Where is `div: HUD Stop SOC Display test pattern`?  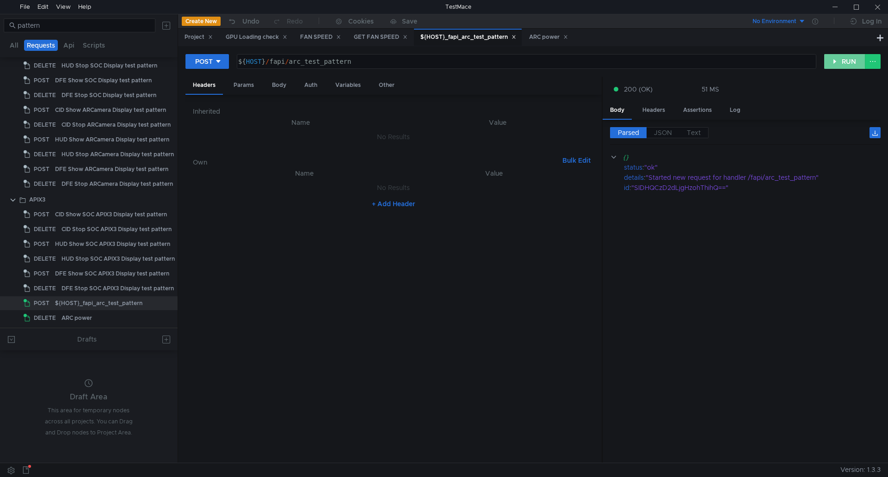
div: HUD Stop SOC Display test pattern is located at coordinates (109, 66).